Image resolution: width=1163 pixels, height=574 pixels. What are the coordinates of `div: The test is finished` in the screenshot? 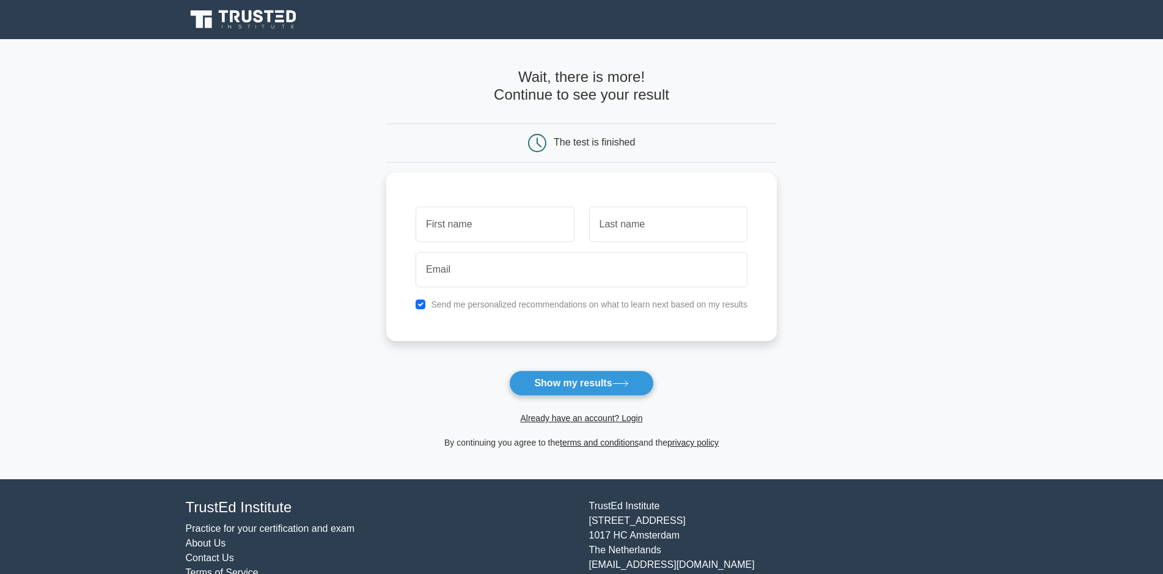 It's located at (594, 142).